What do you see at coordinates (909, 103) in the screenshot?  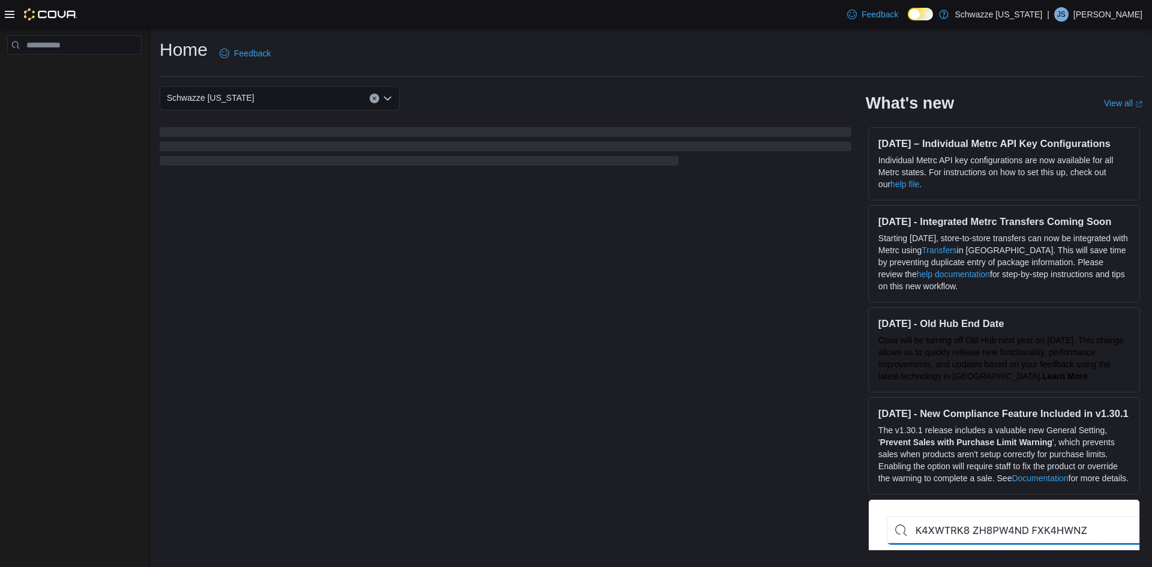 I see `h2: What's new` at bounding box center [909, 103].